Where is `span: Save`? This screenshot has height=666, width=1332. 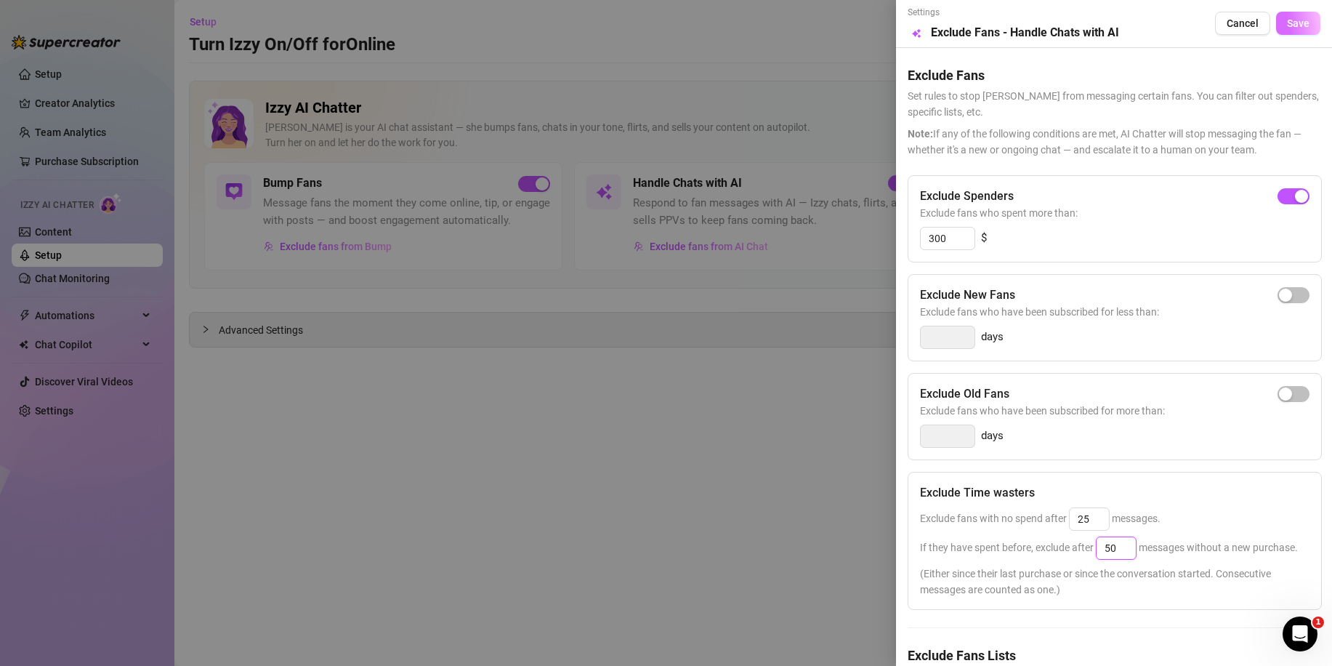
span: Save is located at coordinates (1298, 23).